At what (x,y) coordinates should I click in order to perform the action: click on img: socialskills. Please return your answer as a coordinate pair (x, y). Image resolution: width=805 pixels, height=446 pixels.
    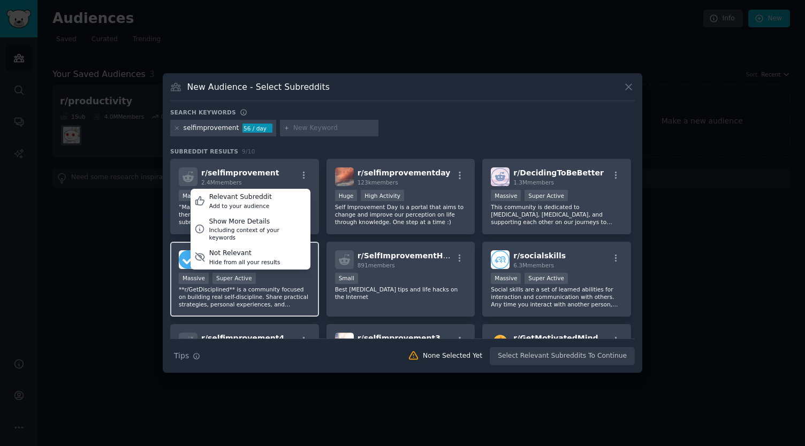
    Looking at the image, I should click on (500, 260).